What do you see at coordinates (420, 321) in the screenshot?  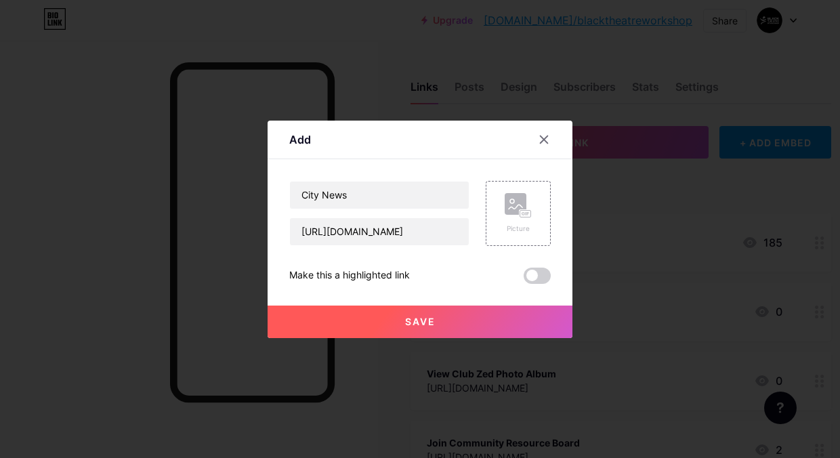 I see `span: Save` at bounding box center [420, 321].